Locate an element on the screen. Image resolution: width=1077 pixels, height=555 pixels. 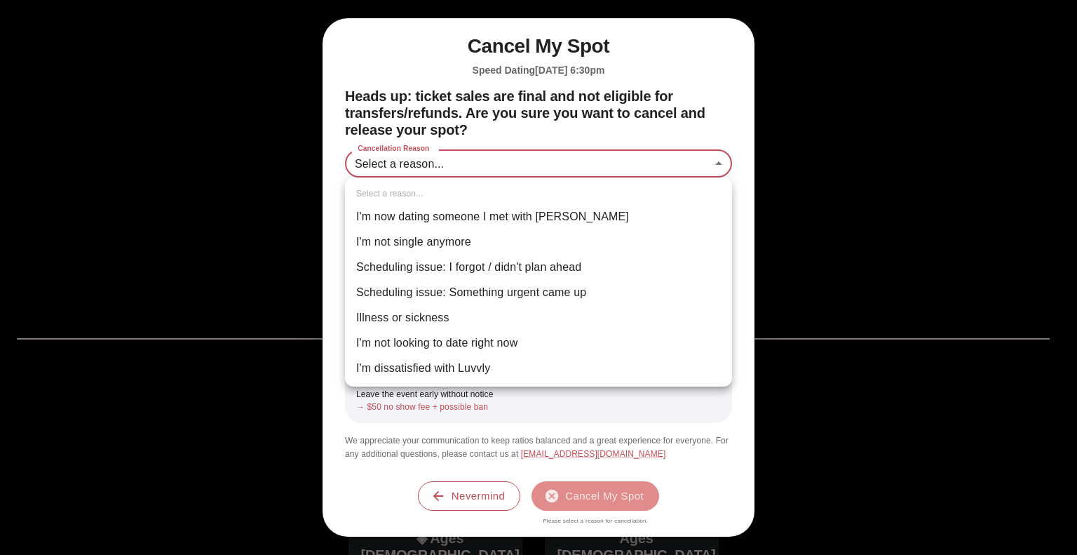
li: I'm not looking to date right now is located at coordinates (539, 343).